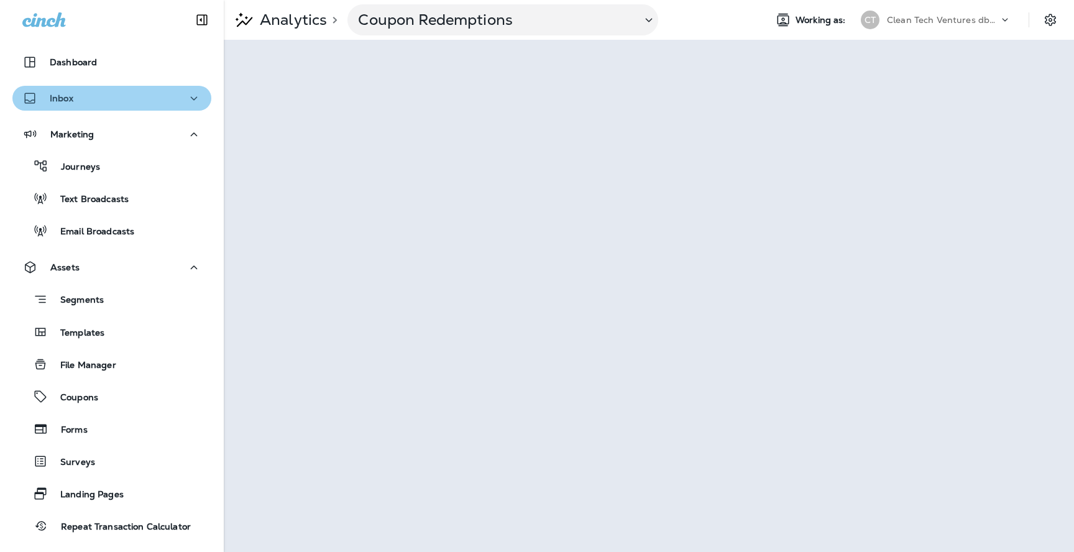  I want to click on p: Marketing, so click(72, 134).